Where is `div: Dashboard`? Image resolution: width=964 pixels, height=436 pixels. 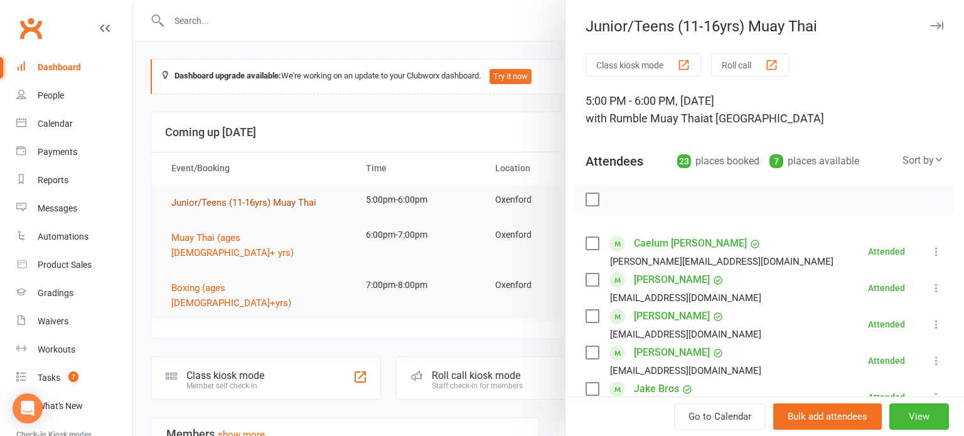
div: Dashboard is located at coordinates (59, 67).